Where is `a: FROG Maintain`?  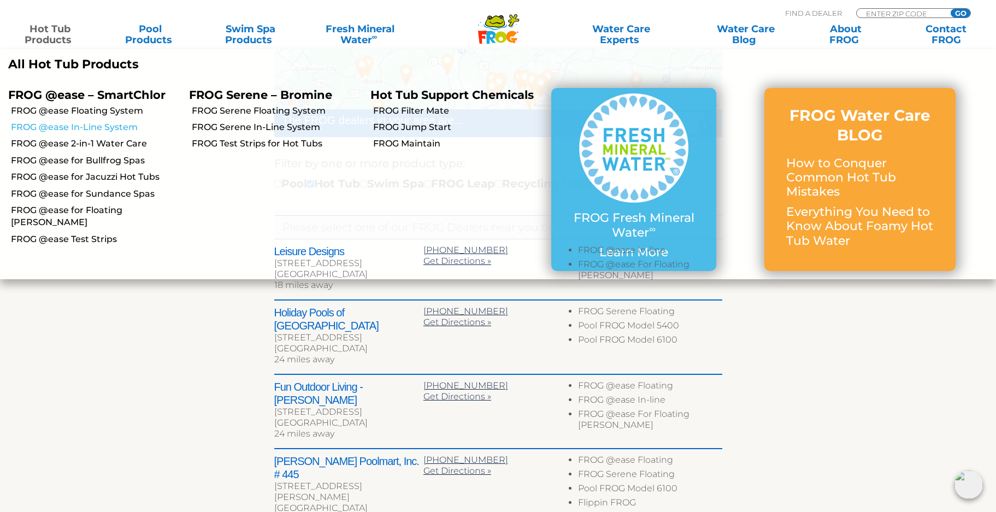 a: FROG Maintain is located at coordinates (458, 144).